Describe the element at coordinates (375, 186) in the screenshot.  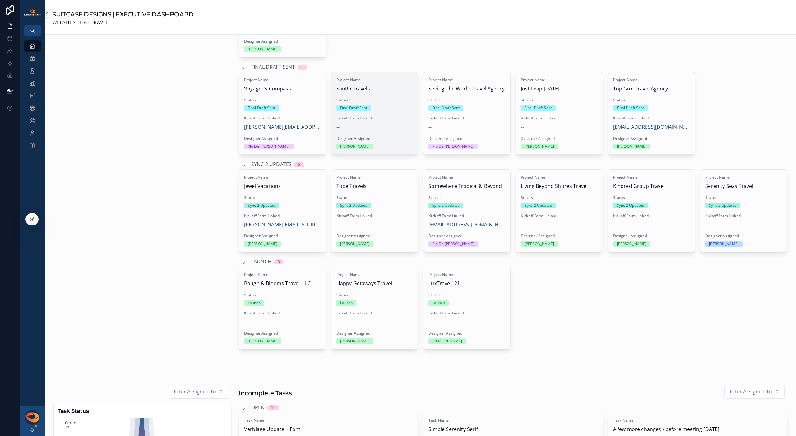
I see `span: Tobe Travels` at that location.